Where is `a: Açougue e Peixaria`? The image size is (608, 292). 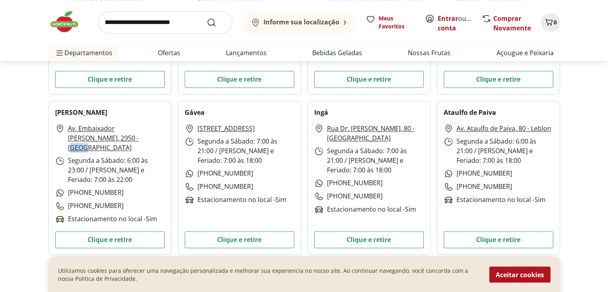
a: Açougue e Peixaria is located at coordinates (525, 53).